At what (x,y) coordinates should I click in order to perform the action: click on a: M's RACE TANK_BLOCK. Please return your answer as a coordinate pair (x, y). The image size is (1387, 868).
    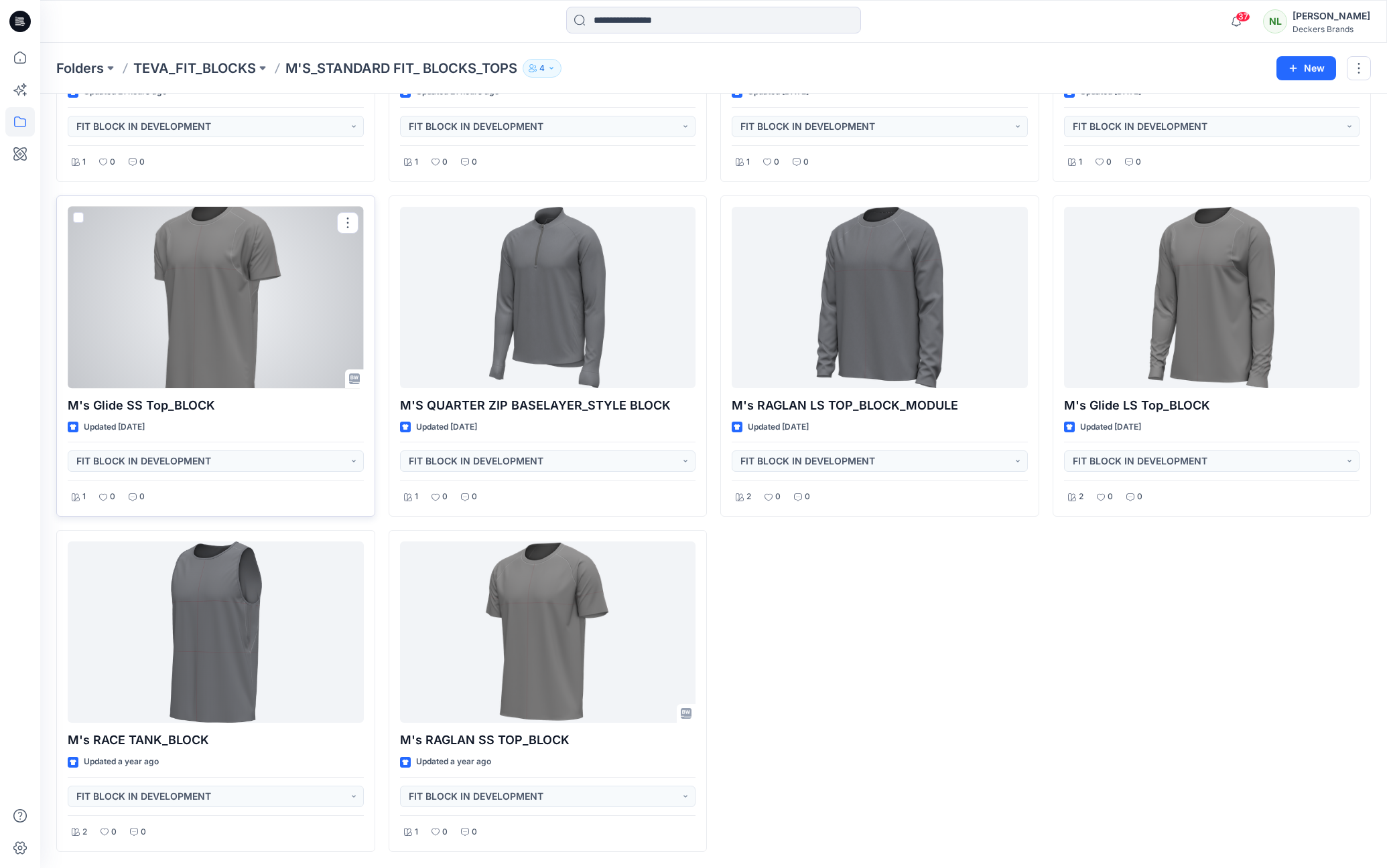
    Looking at the image, I should click on (216, 632).